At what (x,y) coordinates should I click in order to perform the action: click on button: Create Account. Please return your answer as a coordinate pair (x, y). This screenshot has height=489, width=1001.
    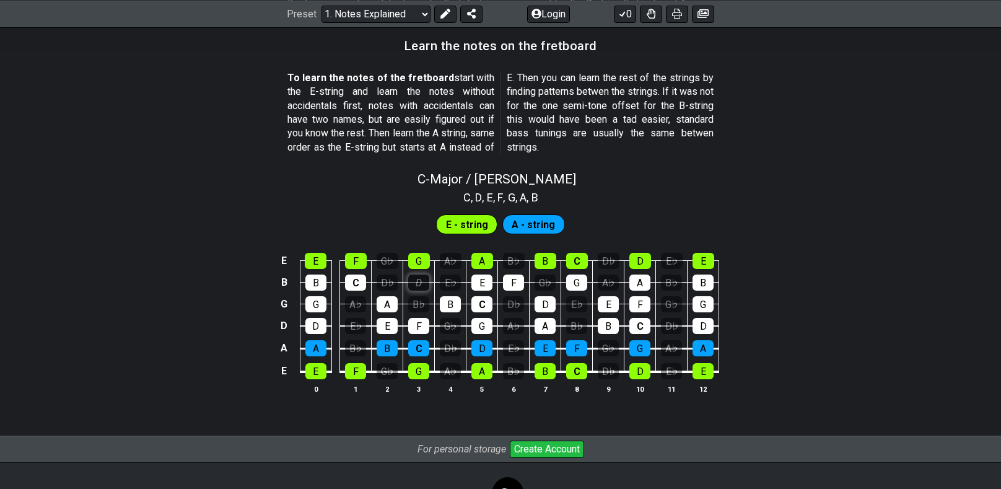
    Looking at the image, I should click on (547, 449).